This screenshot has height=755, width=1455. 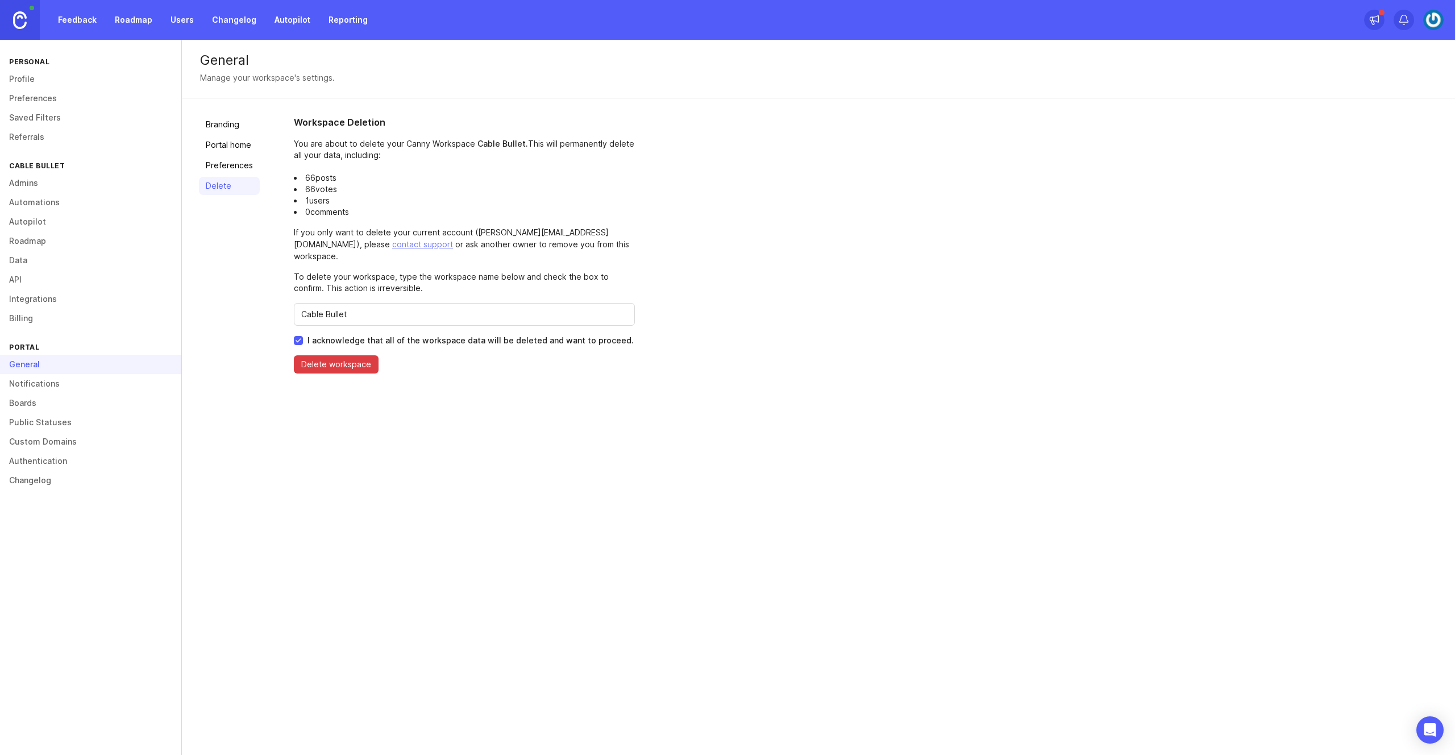 What do you see at coordinates (464, 212) in the screenshot?
I see `li: 0 comments` at bounding box center [464, 212].